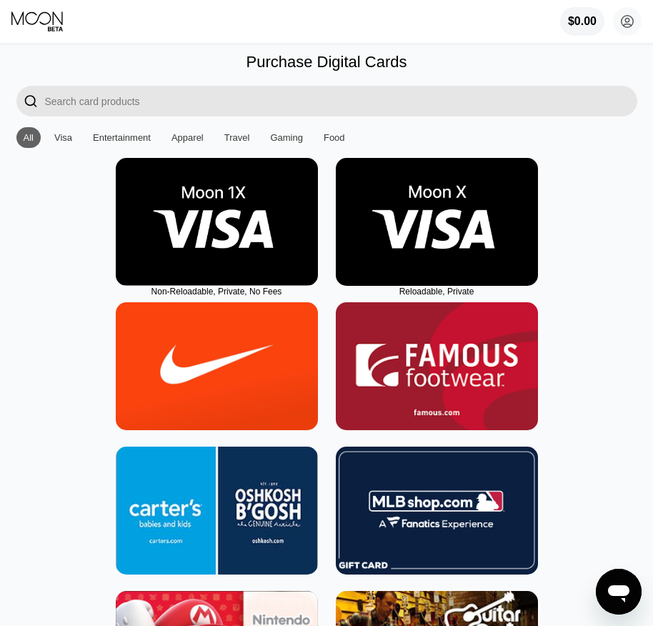 The height and width of the screenshot is (626, 653). Describe the element at coordinates (334, 137) in the screenshot. I see `div: Food` at that location.